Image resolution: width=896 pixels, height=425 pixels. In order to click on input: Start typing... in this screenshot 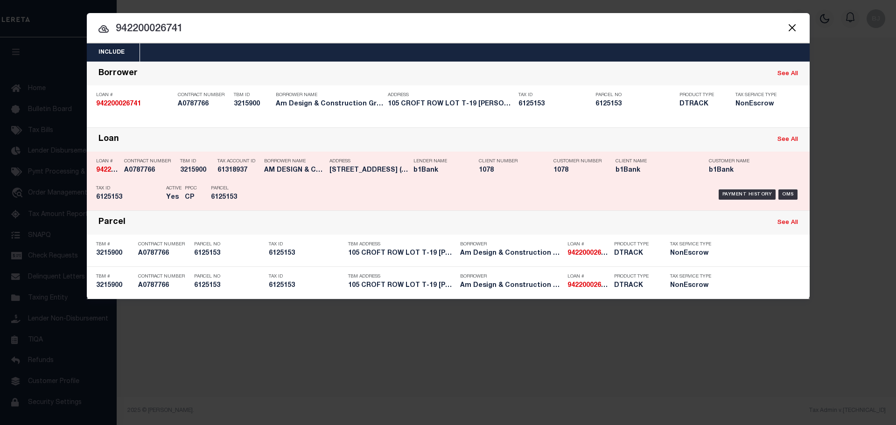, I will do `click(448, 29)`.